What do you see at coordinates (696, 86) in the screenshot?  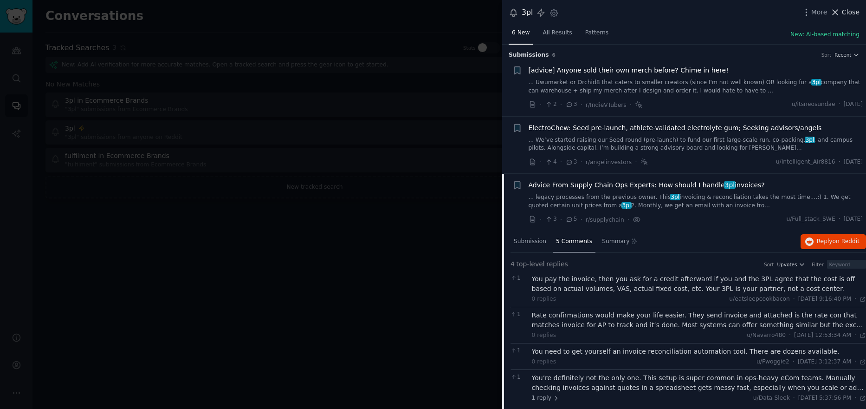 I see `a: ... Uwumarket or Orchid8 that caters to smaller creators (since I'm not well known) OR looking fo...` at bounding box center [696, 86].